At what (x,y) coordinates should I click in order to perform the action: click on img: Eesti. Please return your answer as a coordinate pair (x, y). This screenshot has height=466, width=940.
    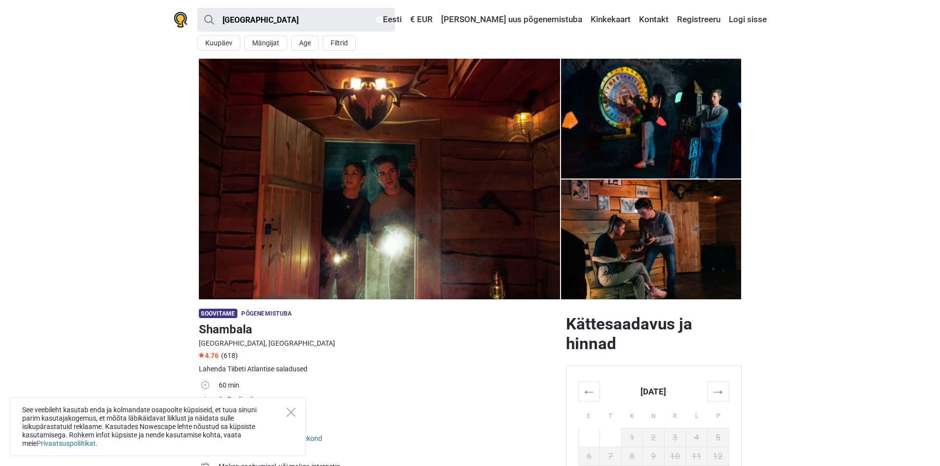
    Looking at the image, I should click on (379, 20).